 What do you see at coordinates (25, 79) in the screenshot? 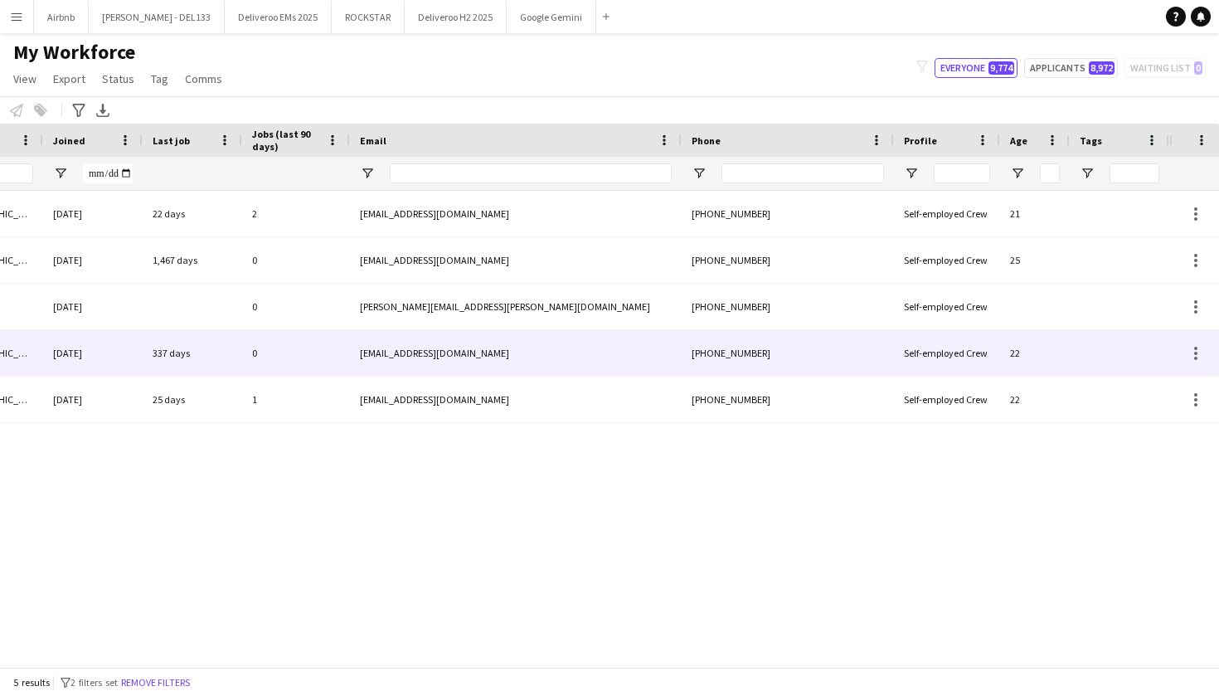
I see `span: View` at bounding box center [25, 79].